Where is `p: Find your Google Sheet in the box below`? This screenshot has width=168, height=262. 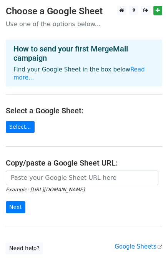 p: Find your Google Sheet in the box below is located at coordinates (84, 74).